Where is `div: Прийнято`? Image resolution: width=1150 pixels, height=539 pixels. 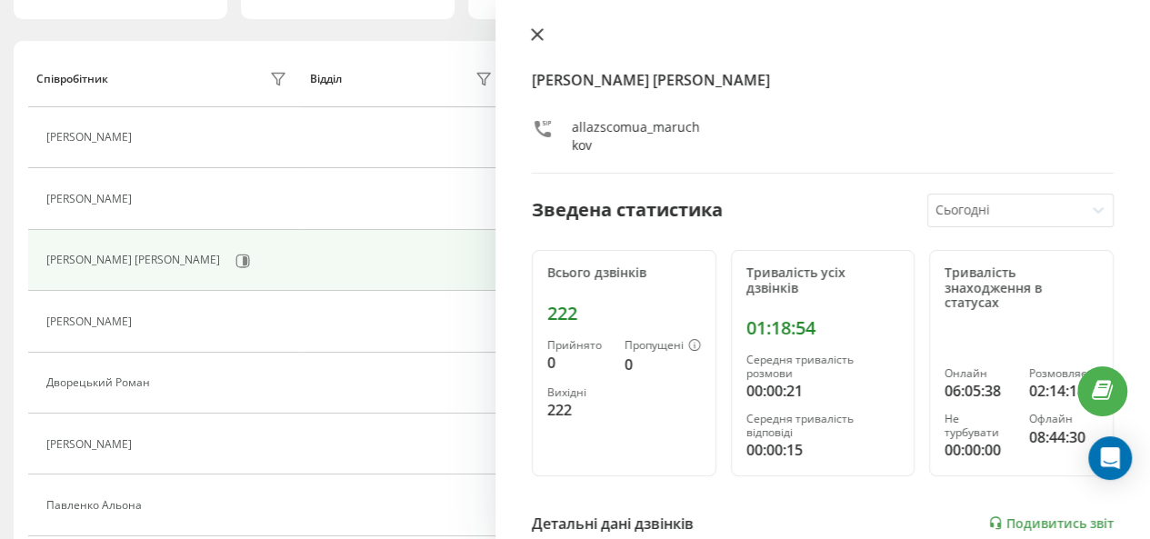 div: Прийнято is located at coordinates (578, 346).